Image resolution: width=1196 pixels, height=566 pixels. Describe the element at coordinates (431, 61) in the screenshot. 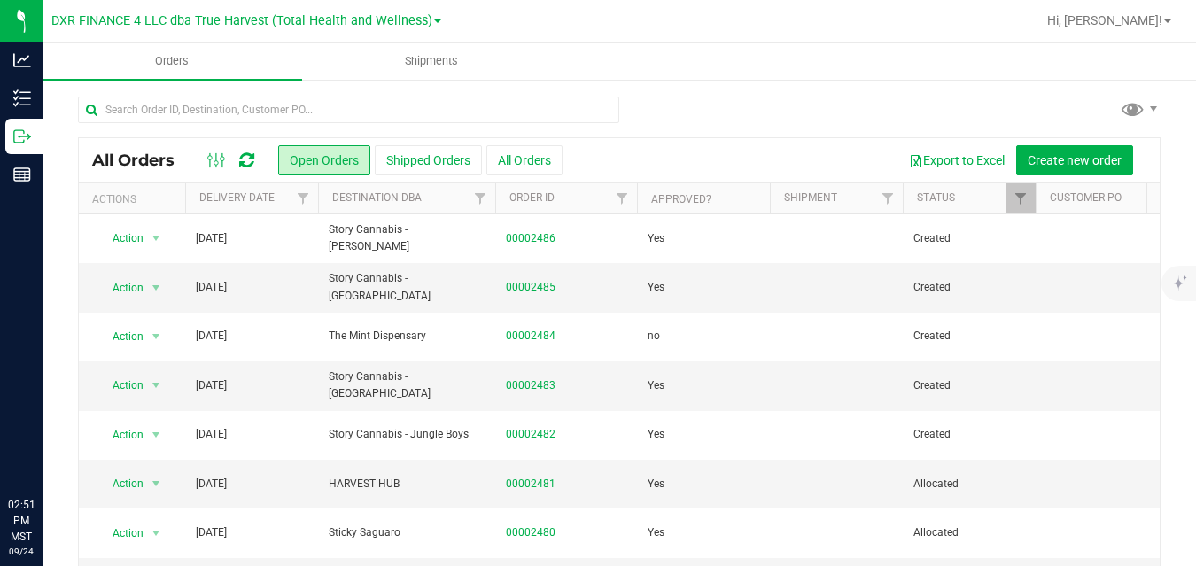

I see `a: Shipments` at that location.